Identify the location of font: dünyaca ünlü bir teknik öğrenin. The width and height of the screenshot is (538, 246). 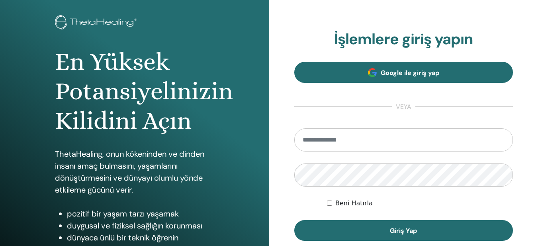
(123, 237).